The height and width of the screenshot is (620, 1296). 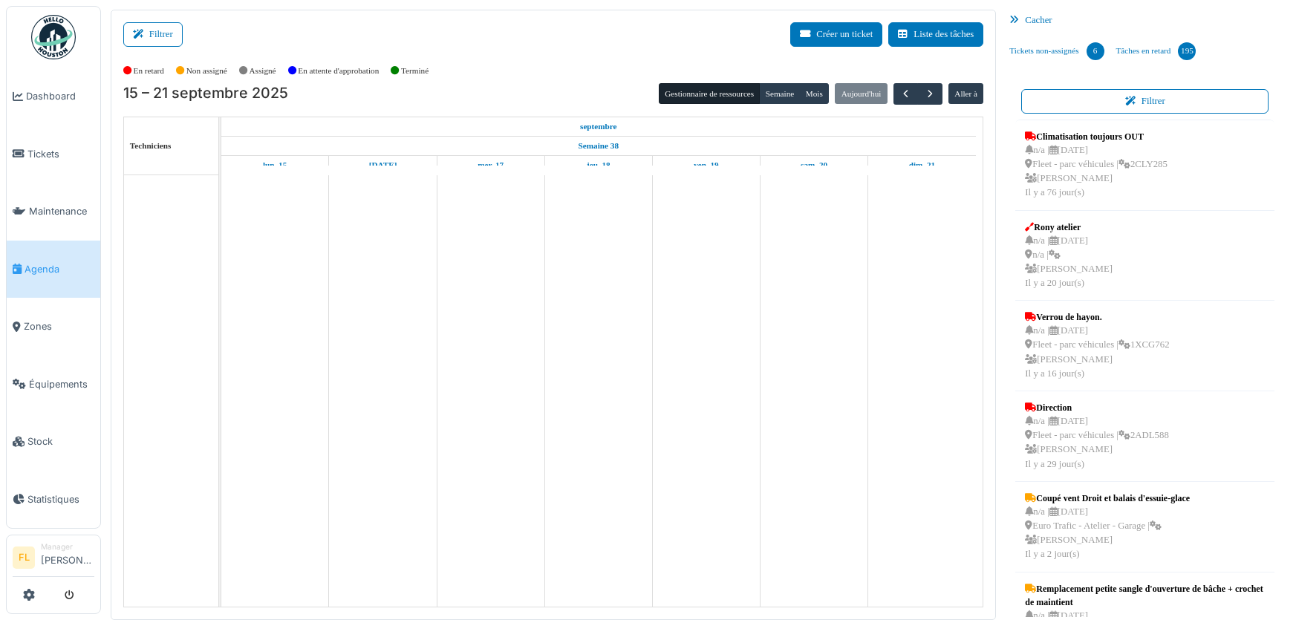 What do you see at coordinates (815, 94) in the screenshot?
I see `button: Mois` at bounding box center [815, 94].